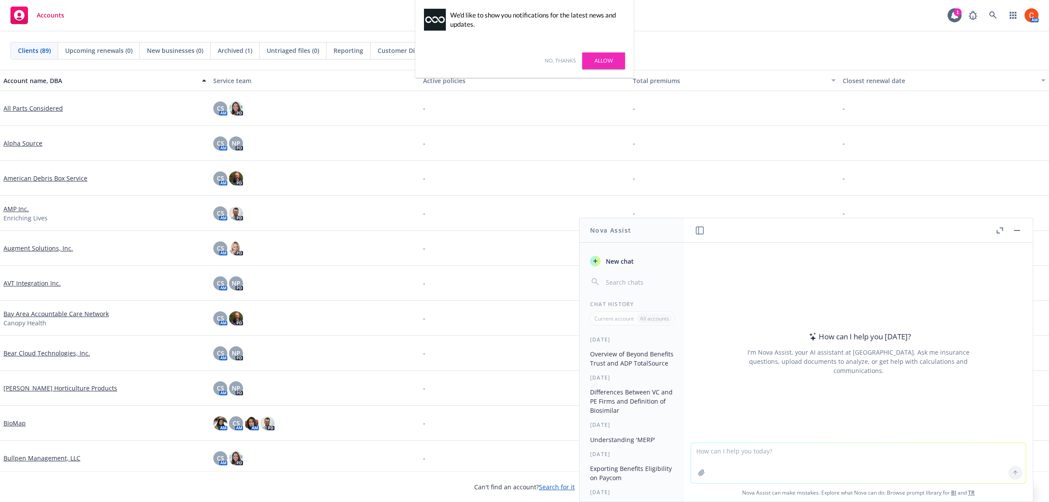  What do you see at coordinates (525, 80) in the screenshot?
I see `div: Active policies` at bounding box center [525, 80].